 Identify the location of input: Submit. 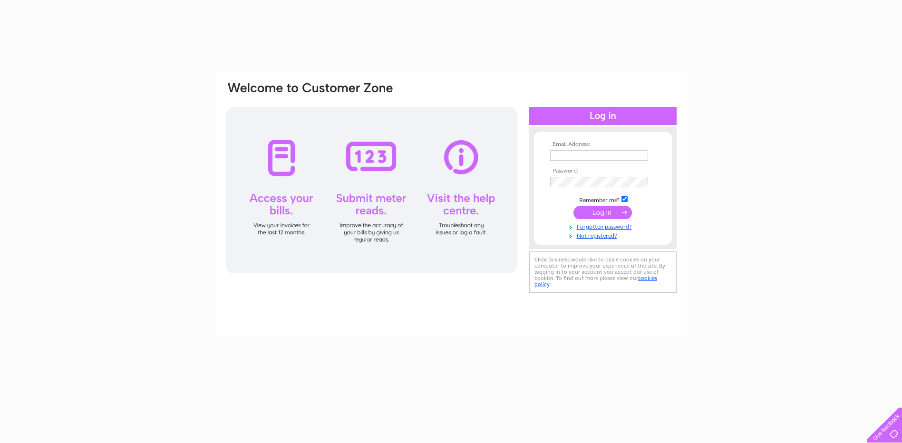
(602, 212).